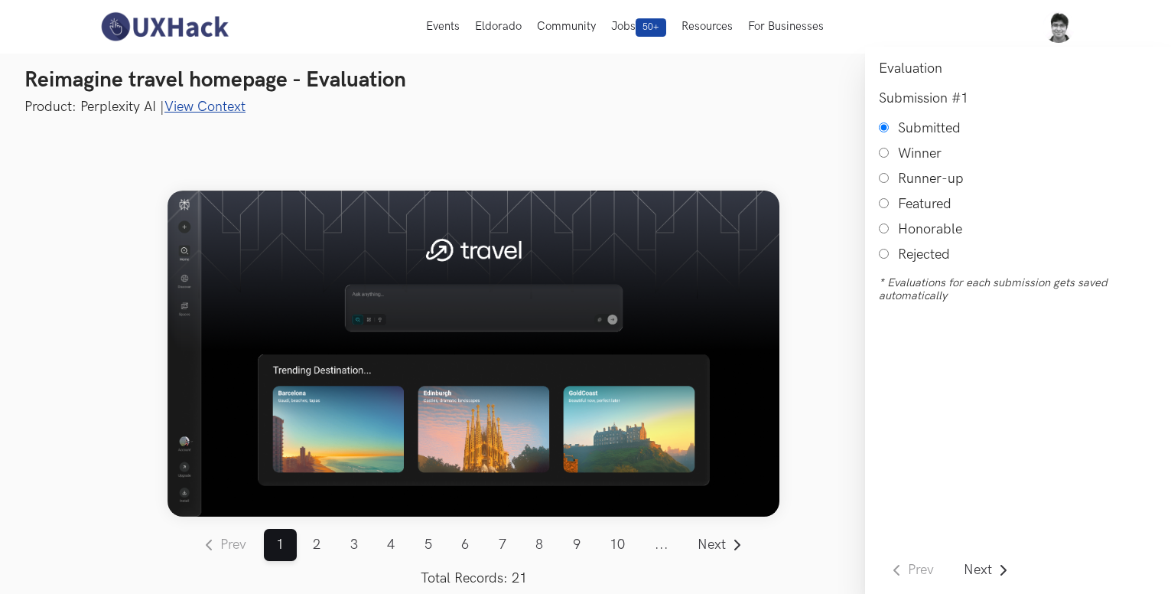 The image size is (1171, 594). Describe the element at coordinates (931, 178) in the screenshot. I see `label: Runner-up` at that location.